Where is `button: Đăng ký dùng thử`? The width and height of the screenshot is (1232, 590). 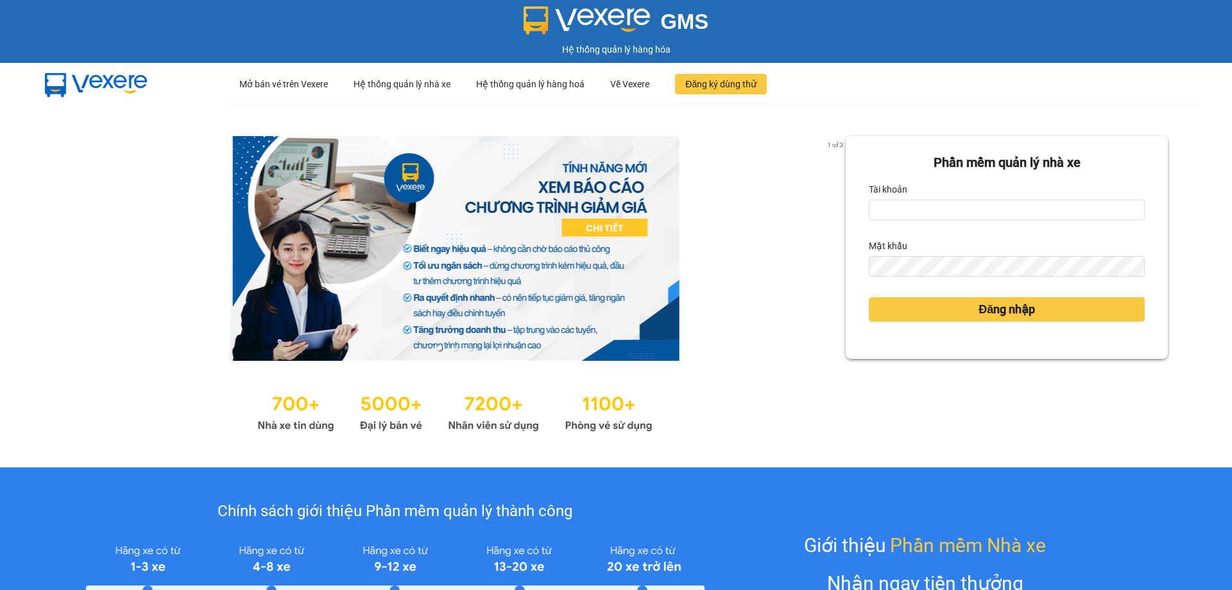 button: Đăng ký dùng thử is located at coordinates (721, 84).